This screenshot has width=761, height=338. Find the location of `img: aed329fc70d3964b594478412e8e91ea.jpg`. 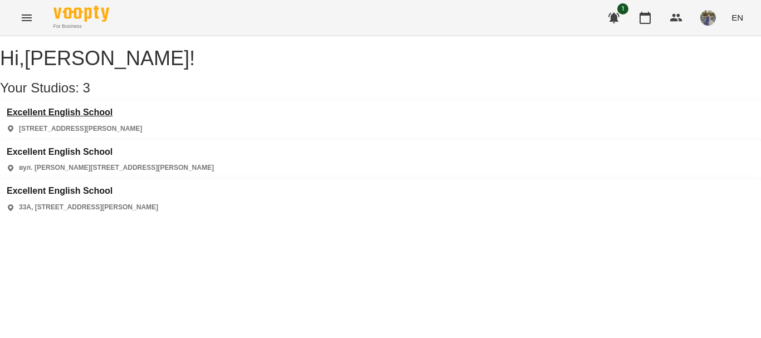

img: aed329fc70d3964b594478412e8e91ea.jpg is located at coordinates (708, 18).